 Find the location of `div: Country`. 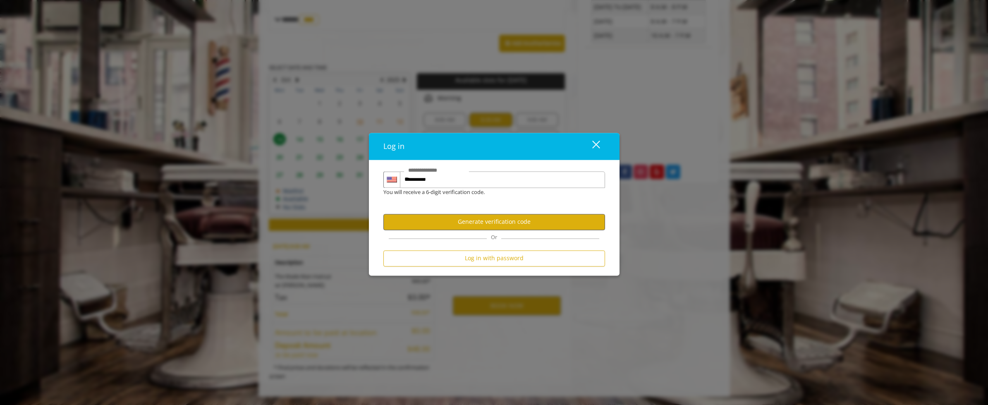

div: Country is located at coordinates (392, 180).